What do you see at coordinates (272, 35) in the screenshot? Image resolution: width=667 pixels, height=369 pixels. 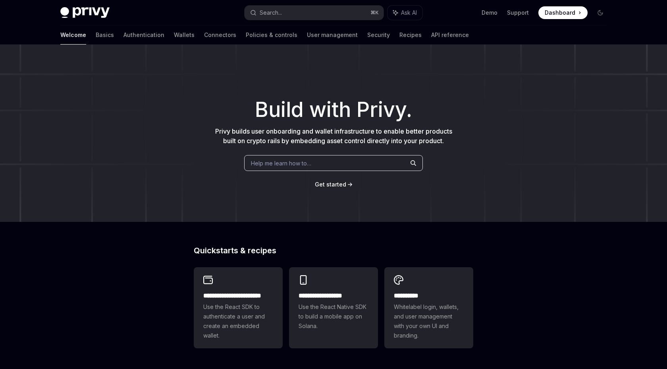 I see `a: Policies & controls` at bounding box center [272, 35].